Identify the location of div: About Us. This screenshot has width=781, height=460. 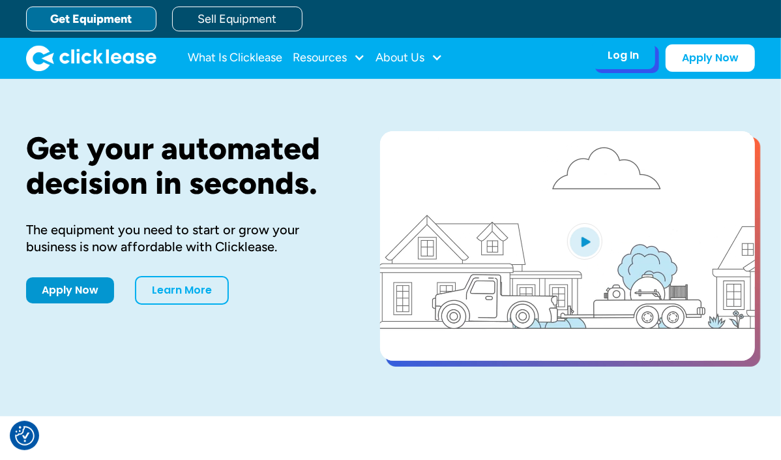
(409, 58).